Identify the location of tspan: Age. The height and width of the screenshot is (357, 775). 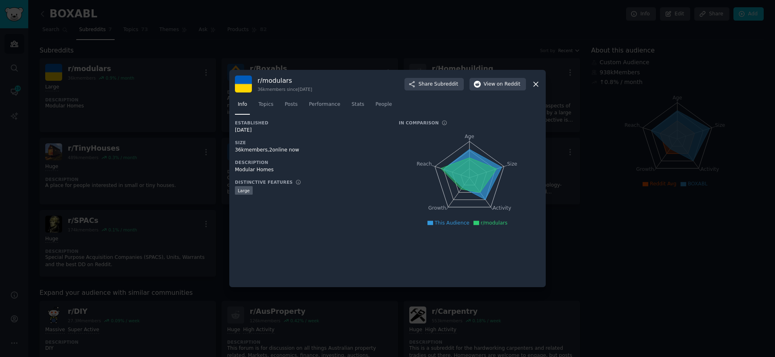
(470, 136).